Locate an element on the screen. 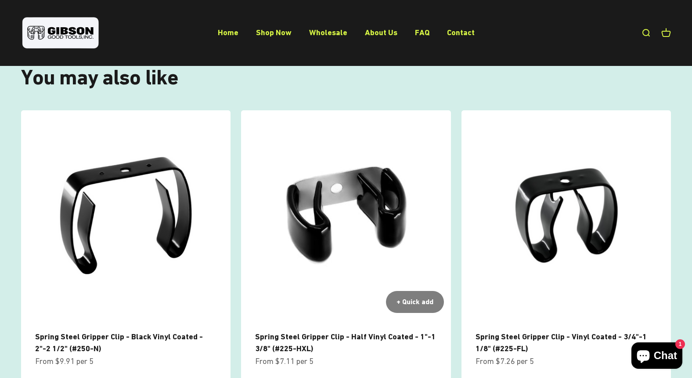 The image size is (692, 378). a: Spring Steel Gripper Clip - Vinyl Coated - 3/4"-1 1/8" (#225-FL) is located at coordinates (562, 342).